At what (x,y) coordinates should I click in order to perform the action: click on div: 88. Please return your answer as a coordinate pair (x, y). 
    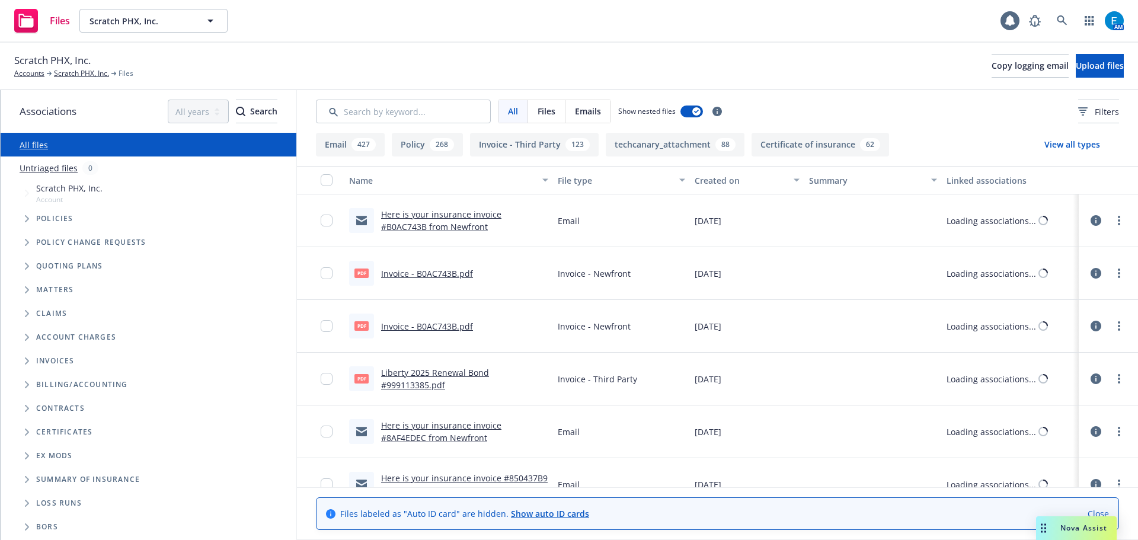
    Looking at the image, I should click on (725, 145).